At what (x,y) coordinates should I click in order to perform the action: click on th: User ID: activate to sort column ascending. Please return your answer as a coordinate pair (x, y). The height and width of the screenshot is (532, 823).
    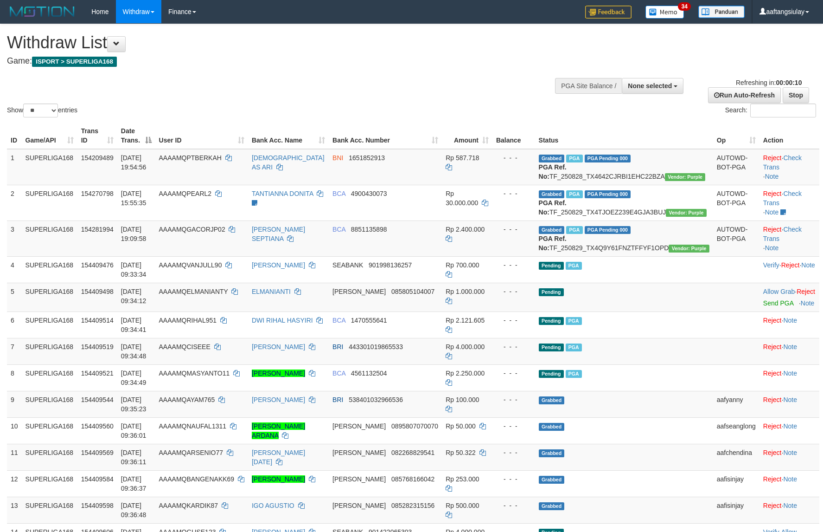
    Looking at the image, I should click on (202, 135).